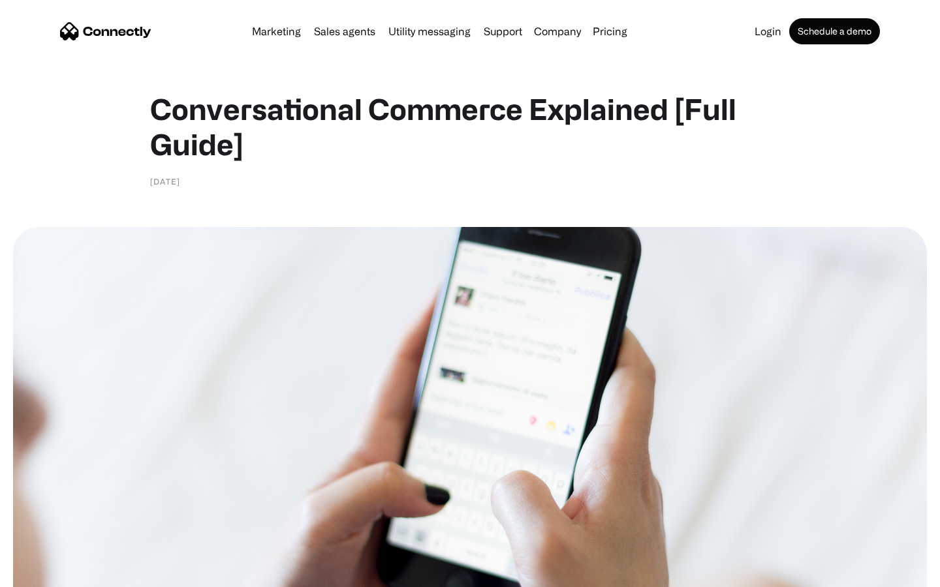  I want to click on ul: Language list, so click(52, 574).